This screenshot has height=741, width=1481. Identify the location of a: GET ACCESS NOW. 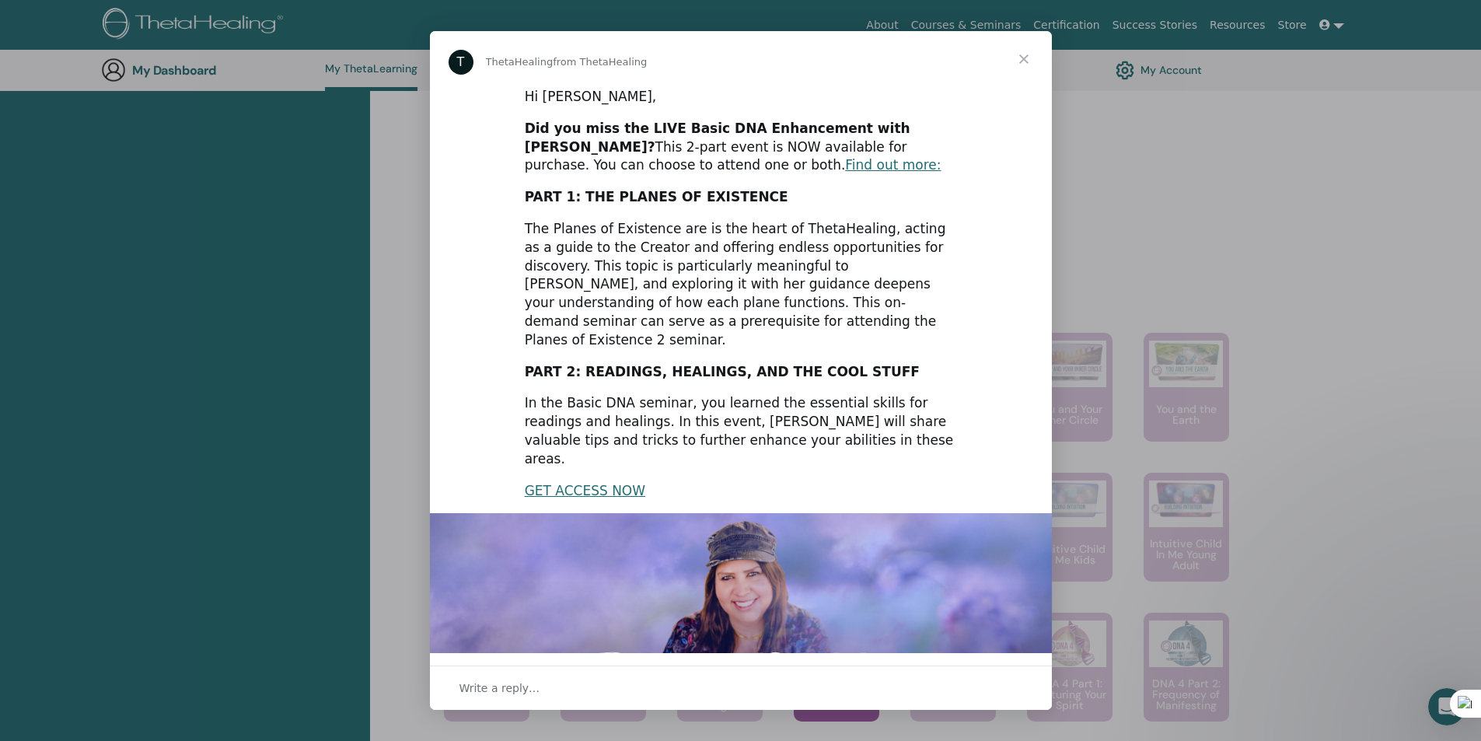
(585, 491).